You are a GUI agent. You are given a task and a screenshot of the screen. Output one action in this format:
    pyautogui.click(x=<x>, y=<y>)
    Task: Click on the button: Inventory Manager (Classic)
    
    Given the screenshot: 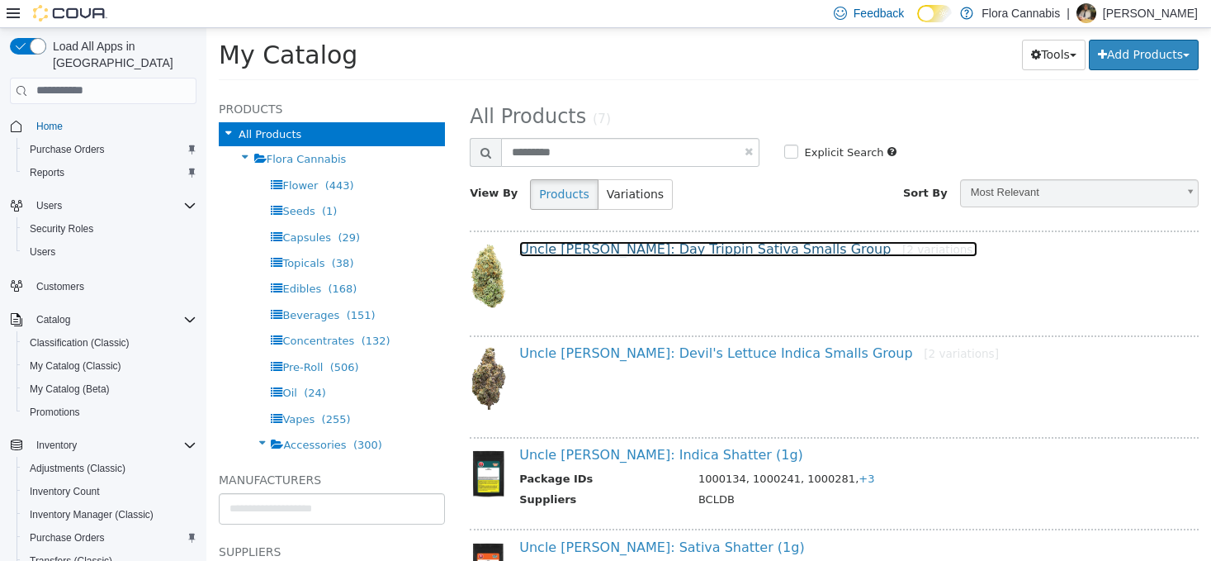 What is the action you would take?
    pyautogui.click(x=110, y=514)
    